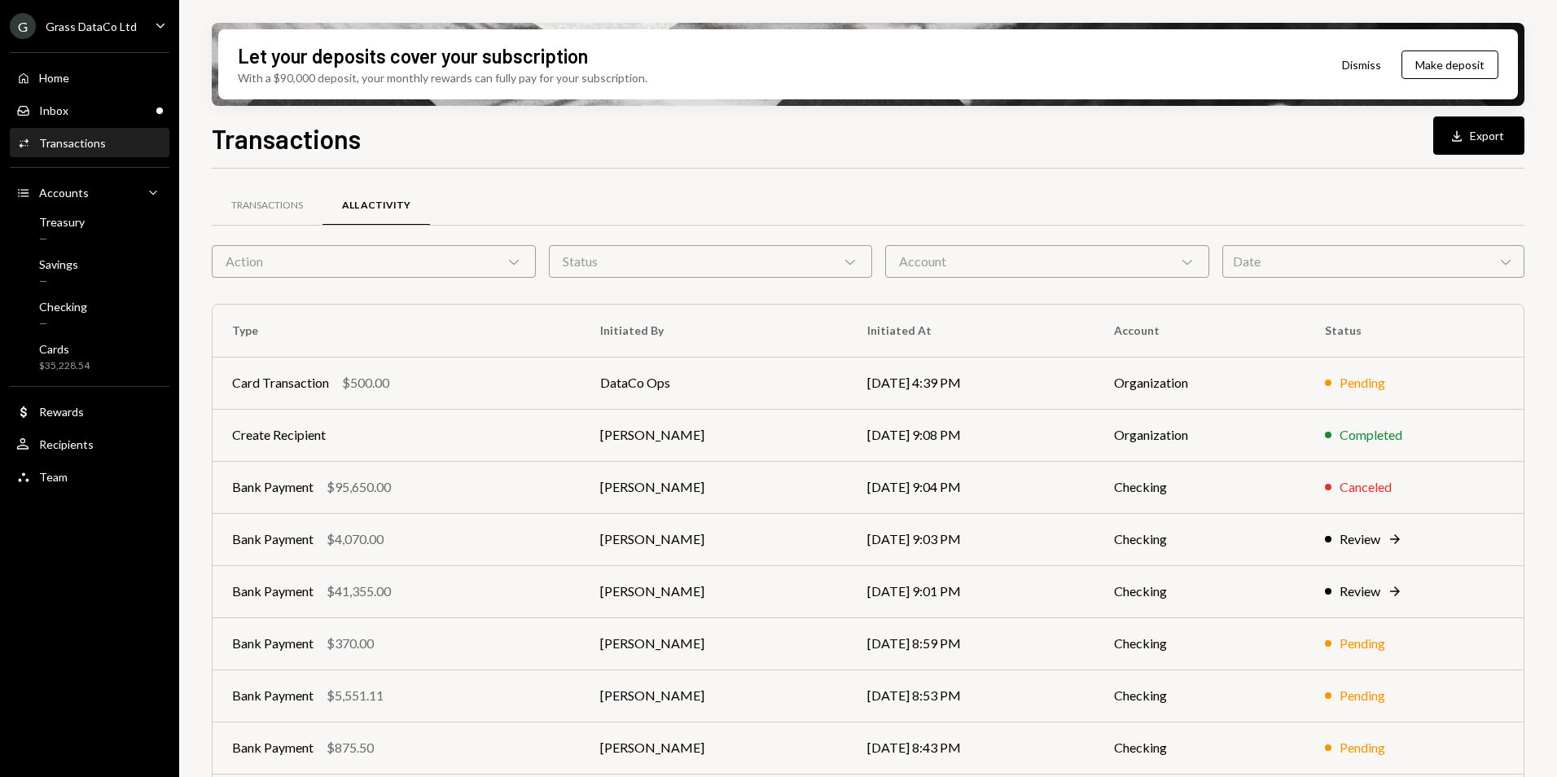  What do you see at coordinates (280, 383) in the screenshot?
I see `div: Card Transaction` at bounding box center [280, 383].